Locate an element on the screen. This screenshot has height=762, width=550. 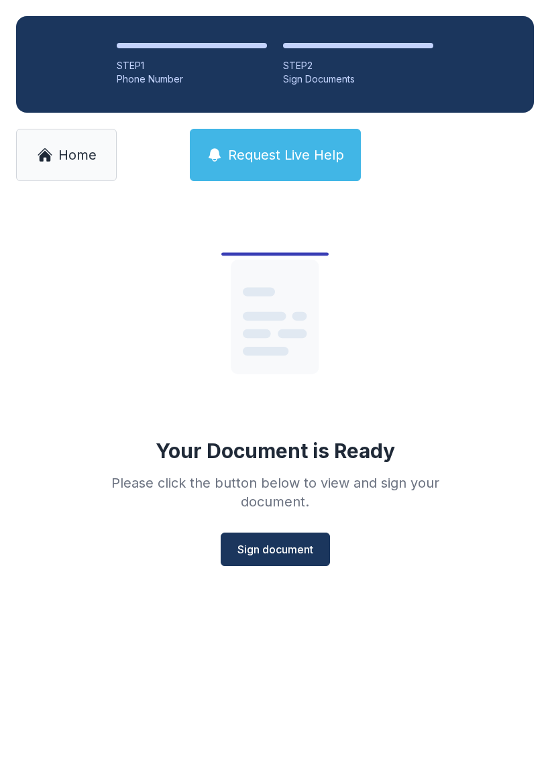
div: Phone Number is located at coordinates (192, 79).